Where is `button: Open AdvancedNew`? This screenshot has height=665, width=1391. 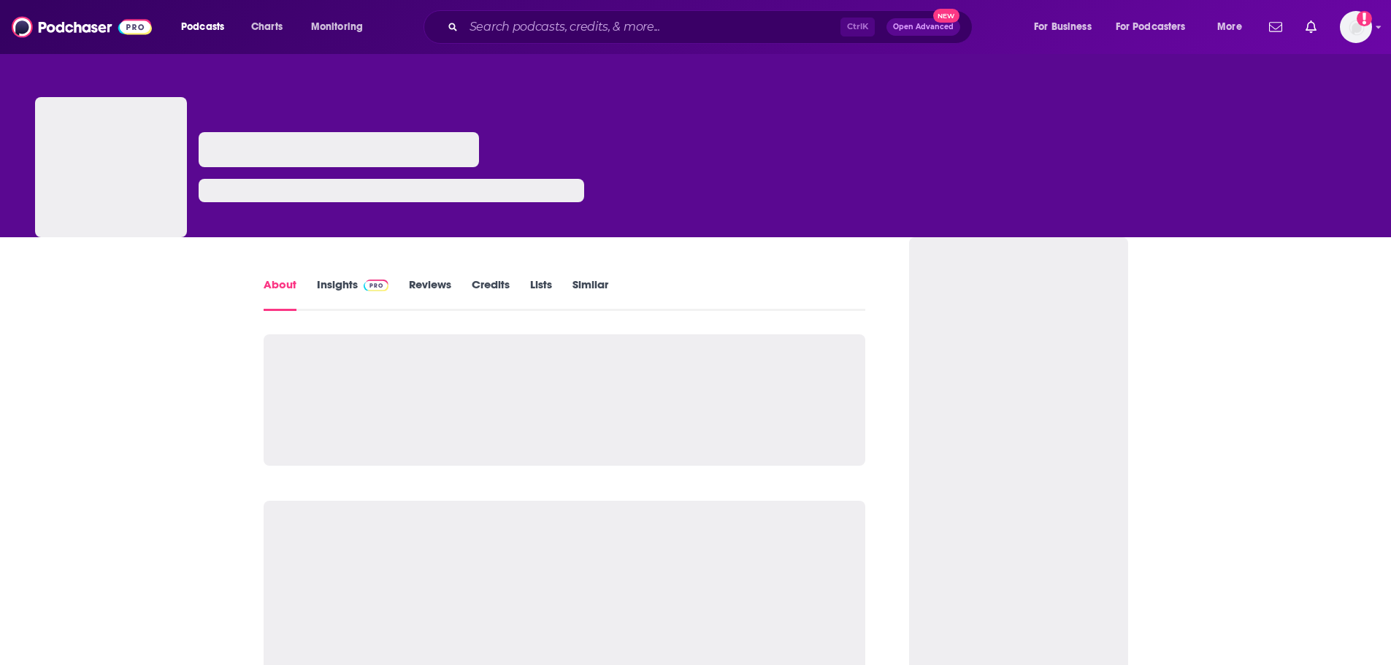 button: Open AdvancedNew is located at coordinates (923, 27).